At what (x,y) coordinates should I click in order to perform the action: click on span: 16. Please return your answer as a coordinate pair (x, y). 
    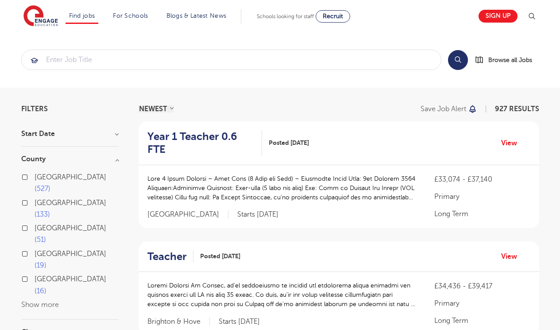
    Looking at the image, I should click on (40, 291).